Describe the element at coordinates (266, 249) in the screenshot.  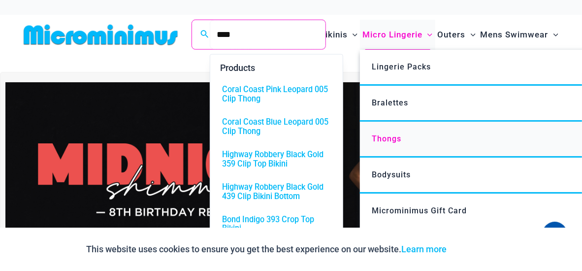
I see `p: This website uses cookies to ensure you get the best experience on our website.` at that location.